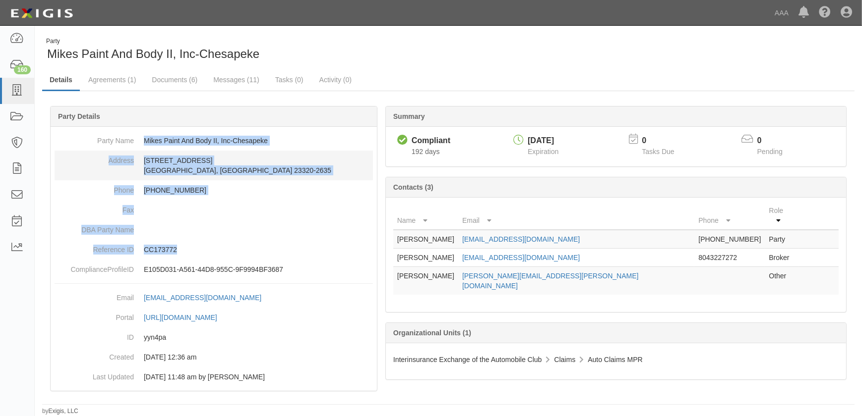 The image size is (862, 416). I want to click on th: Name, so click(425, 216).